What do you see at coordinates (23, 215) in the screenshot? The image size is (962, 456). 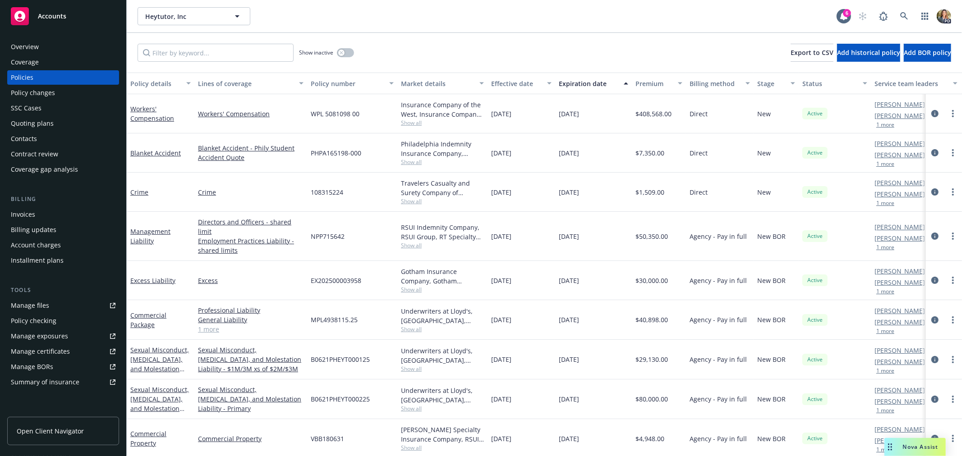 I see `div: Invoices` at bounding box center [23, 215].